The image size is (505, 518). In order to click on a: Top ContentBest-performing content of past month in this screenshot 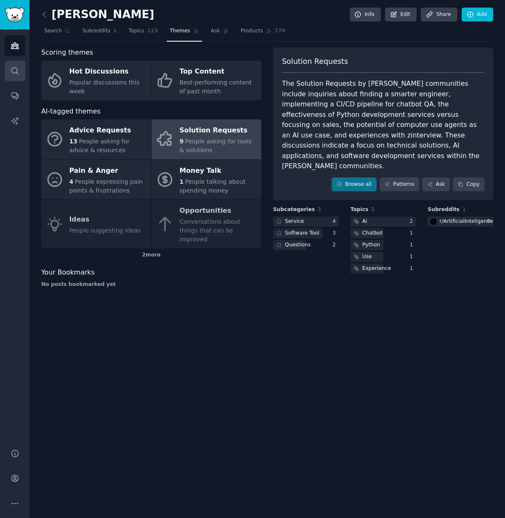, I will do `click(206, 80)`.